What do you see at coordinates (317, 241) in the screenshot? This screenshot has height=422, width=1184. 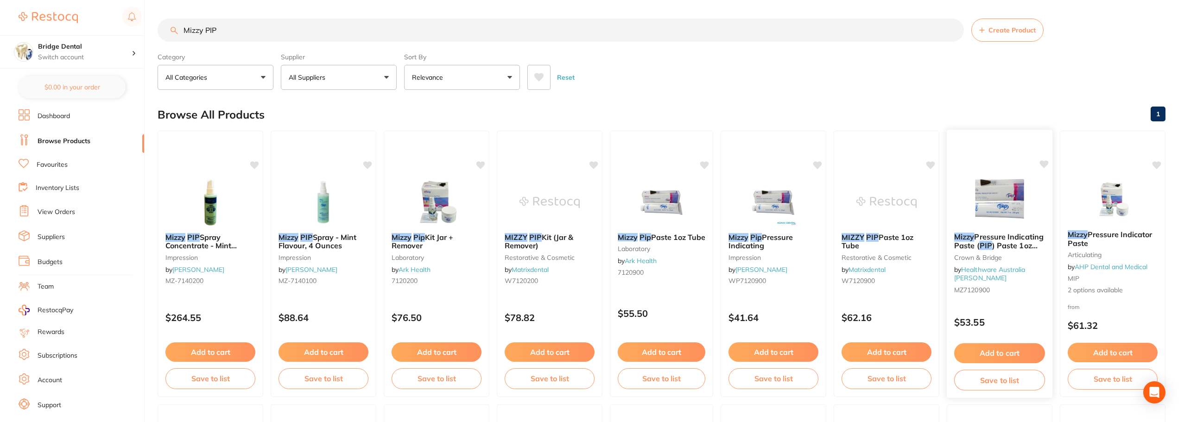 I see `span: Spray - Mint Flavour, 4 Ounces` at bounding box center [317, 241].